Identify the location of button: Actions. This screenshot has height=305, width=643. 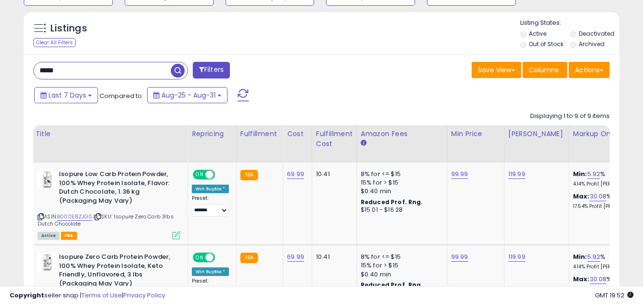
(589, 70).